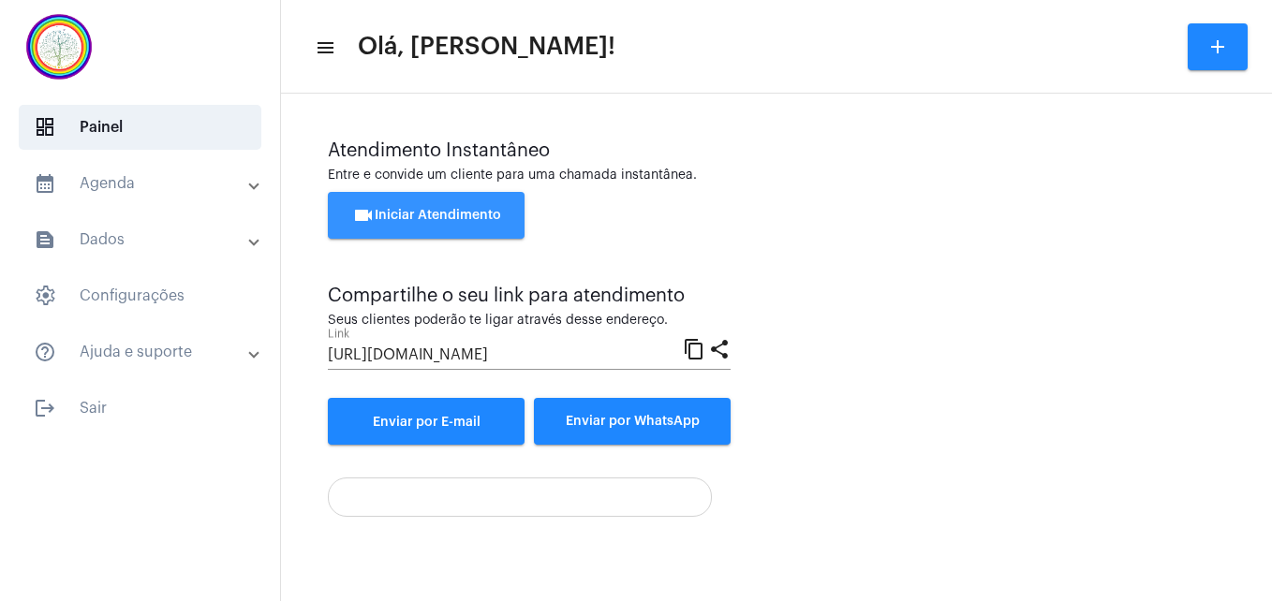 This screenshot has width=1272, height=601. I want to click on div: Compartilhe o seu link para atendimento, so click(529, 296).